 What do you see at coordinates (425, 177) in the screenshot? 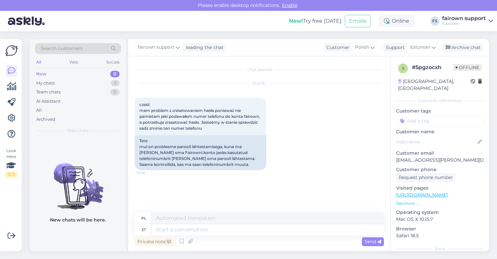
I see `div: Request phone number` at bounding box center [425, 177].